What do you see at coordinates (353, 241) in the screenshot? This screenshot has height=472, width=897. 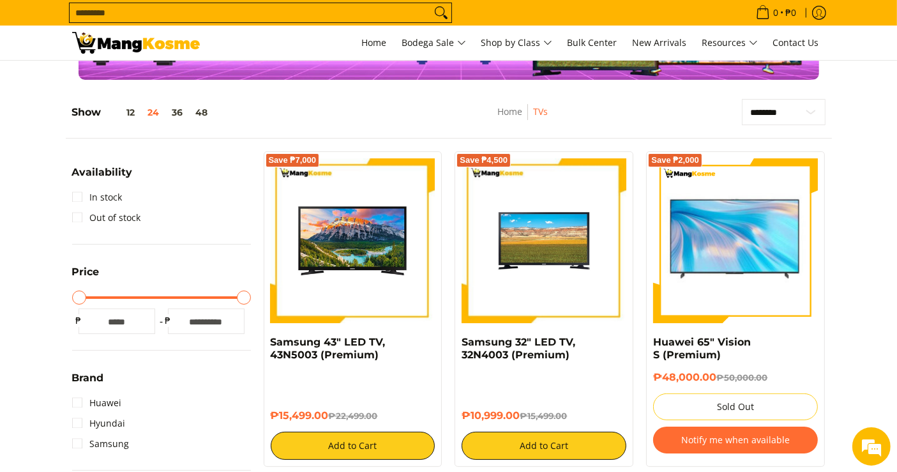 I see `img: samsung-43-inch-led-tv-full-view- mang-kosme` at bounding box center [353, 241].